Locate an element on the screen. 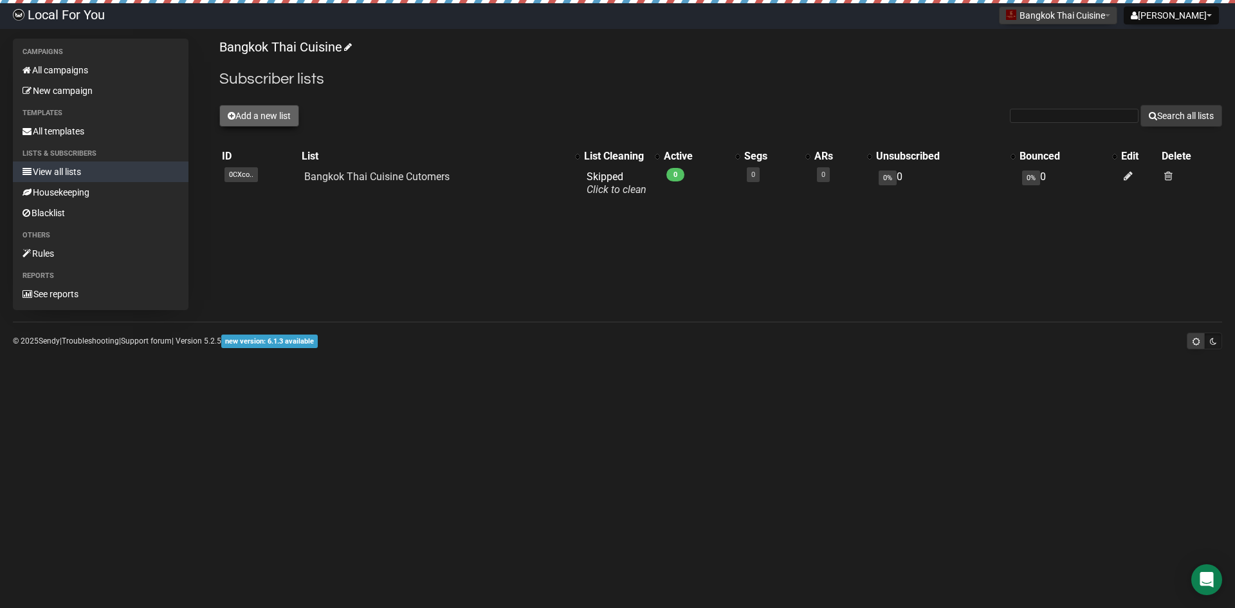 This screenshot has height=608, width=1235. th: Unsubscribed: No sort applied, activate to apply an ascending sort is located at coordinates (945, 156).